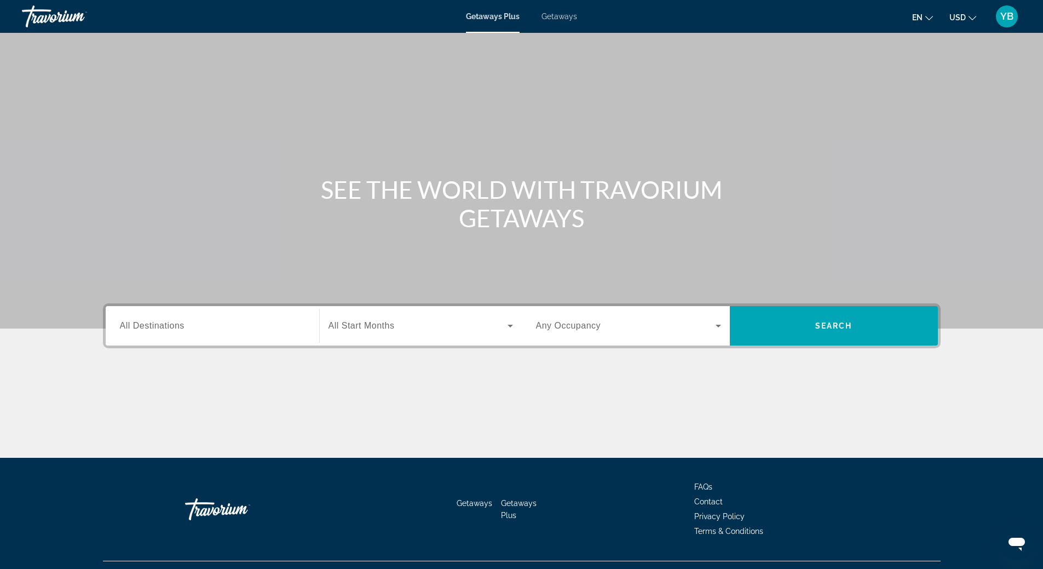 The height and width of the screenshot is (569, 1043). I want to click on span: Privacy Policy, so click(719, 516).